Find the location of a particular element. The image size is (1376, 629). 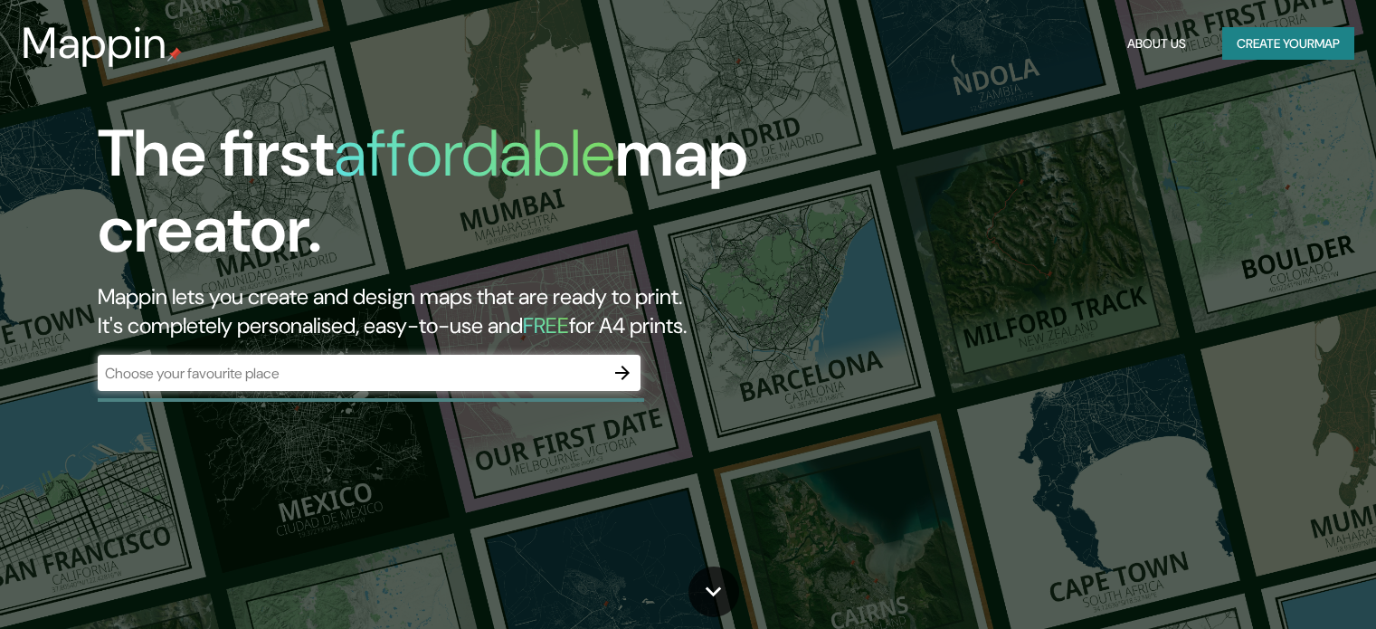

input: Choose your favourite place is located at coordinates (351, 373).